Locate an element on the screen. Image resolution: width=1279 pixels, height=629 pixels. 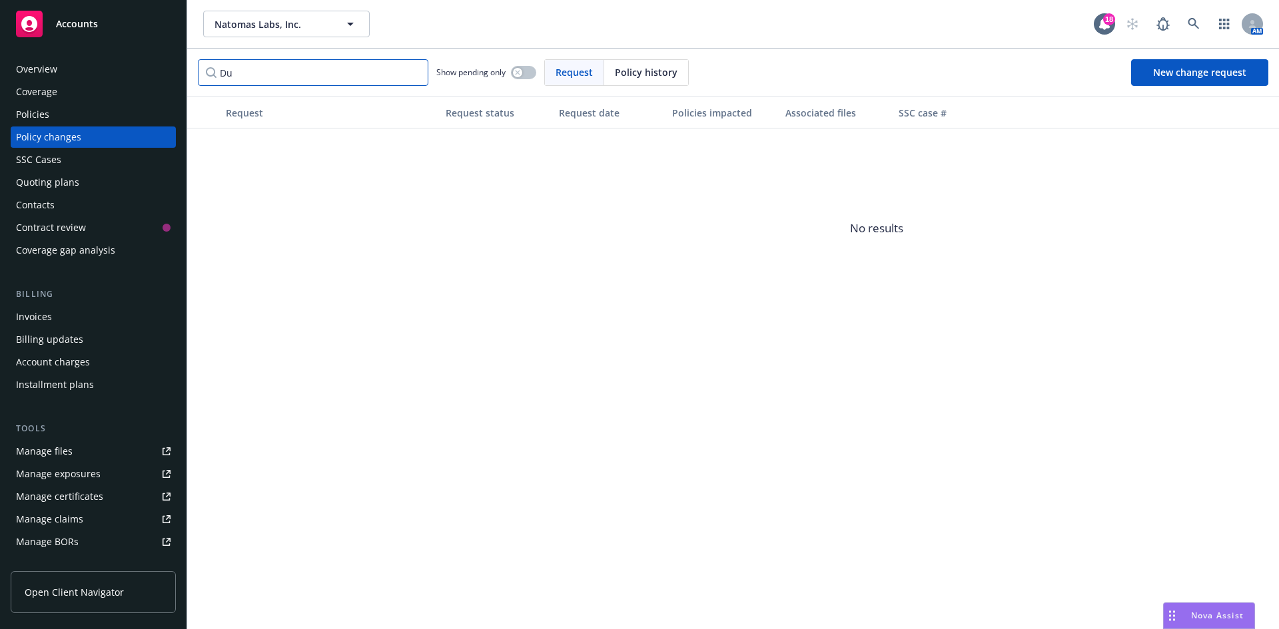
div: Manage BORs is located at coordinates (47, 542).